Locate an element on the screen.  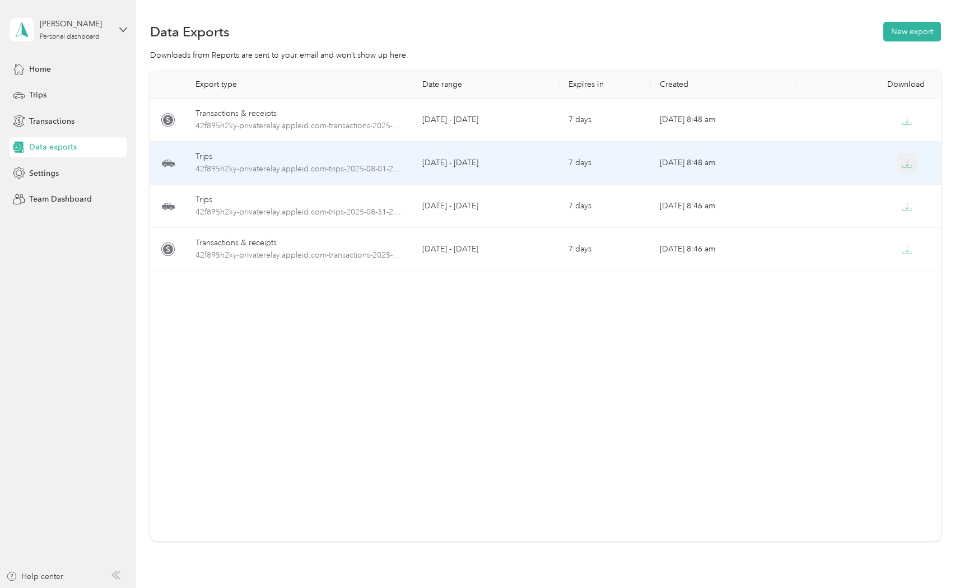
span: Trips is located at coordinates (38, 95).